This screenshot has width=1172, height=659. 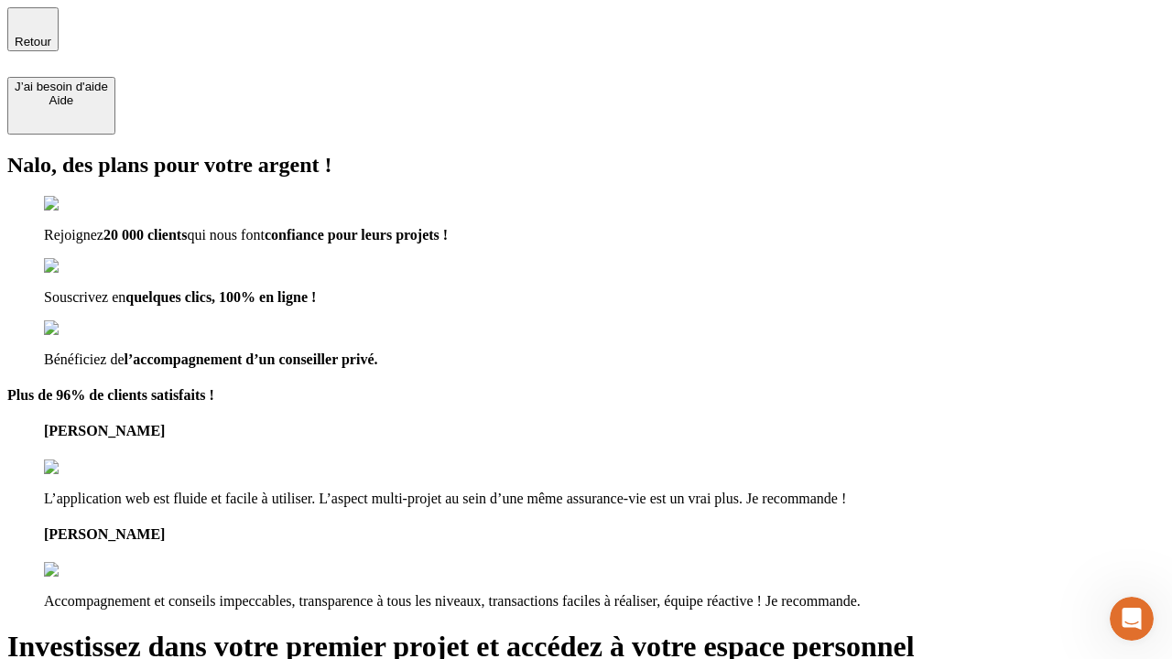 I want to click on div: Aide, so click(x=61, y=100).